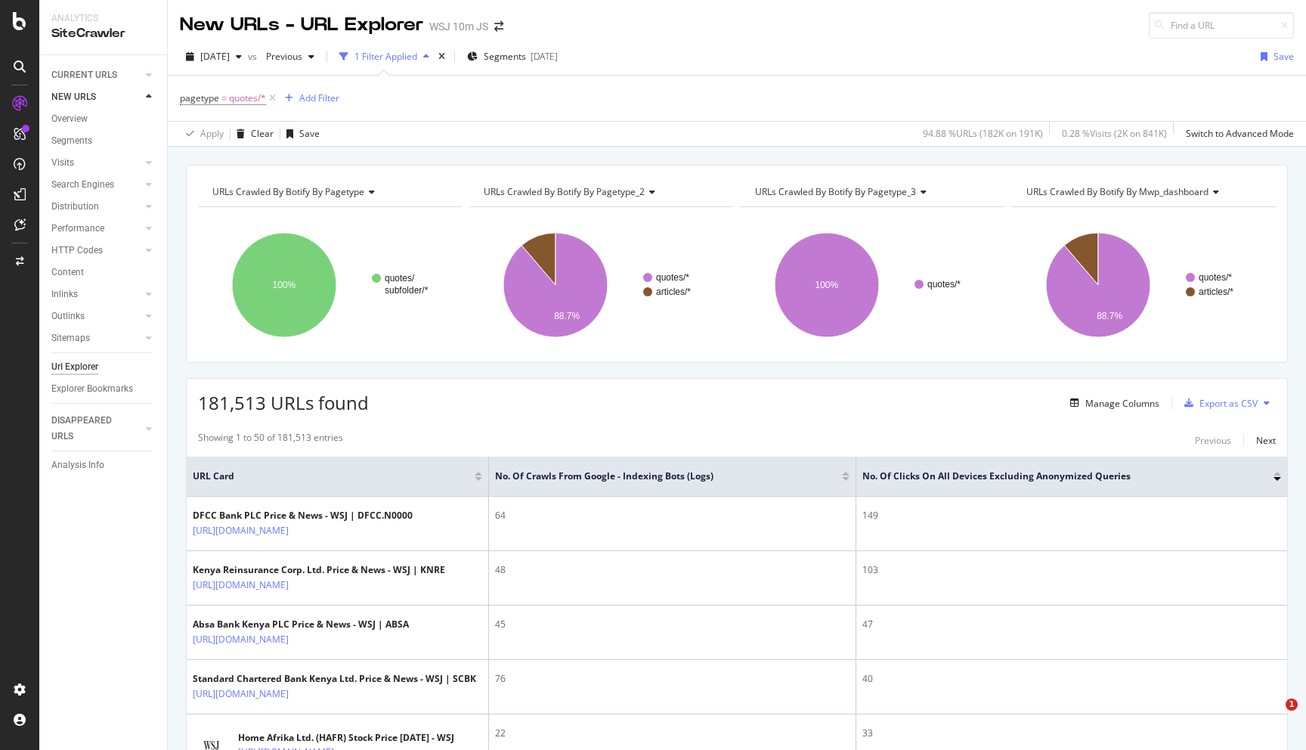  I want to click on a: Outlinks, so click(96, 316).